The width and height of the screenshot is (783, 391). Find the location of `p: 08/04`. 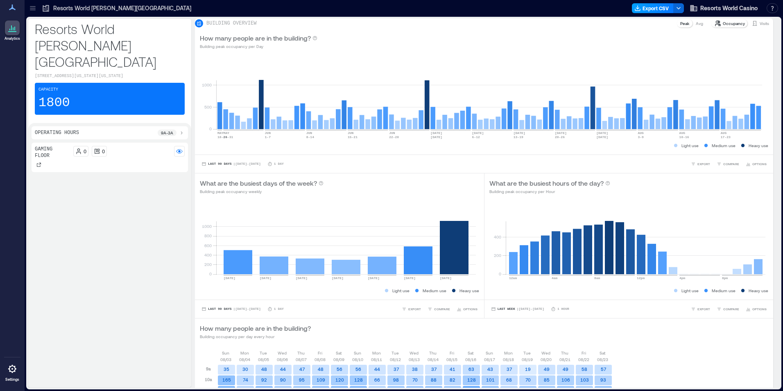

p: 08/04 is located at coordinates (245, 359).